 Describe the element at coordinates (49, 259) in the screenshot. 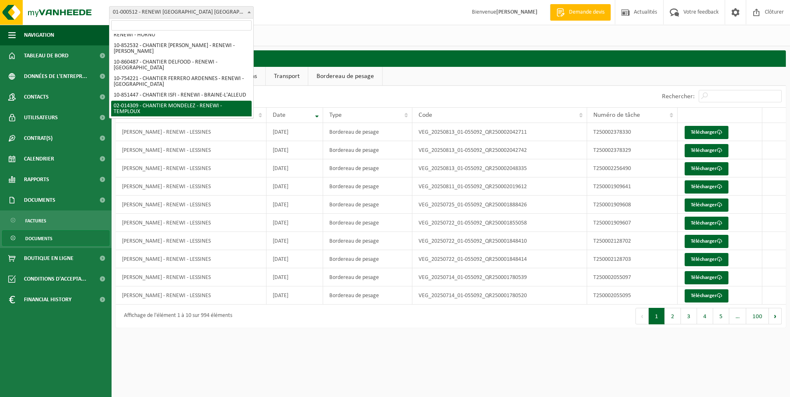

I see `span: Boutique en ligne` at that location.